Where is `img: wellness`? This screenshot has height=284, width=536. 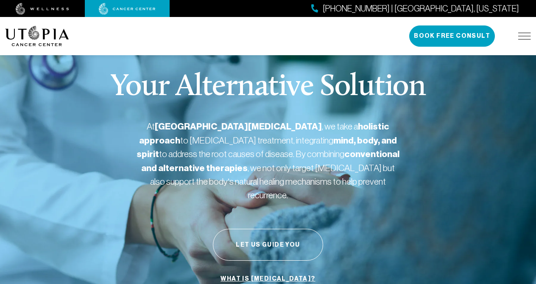 img: wellness is located at coordinates (42, 9).